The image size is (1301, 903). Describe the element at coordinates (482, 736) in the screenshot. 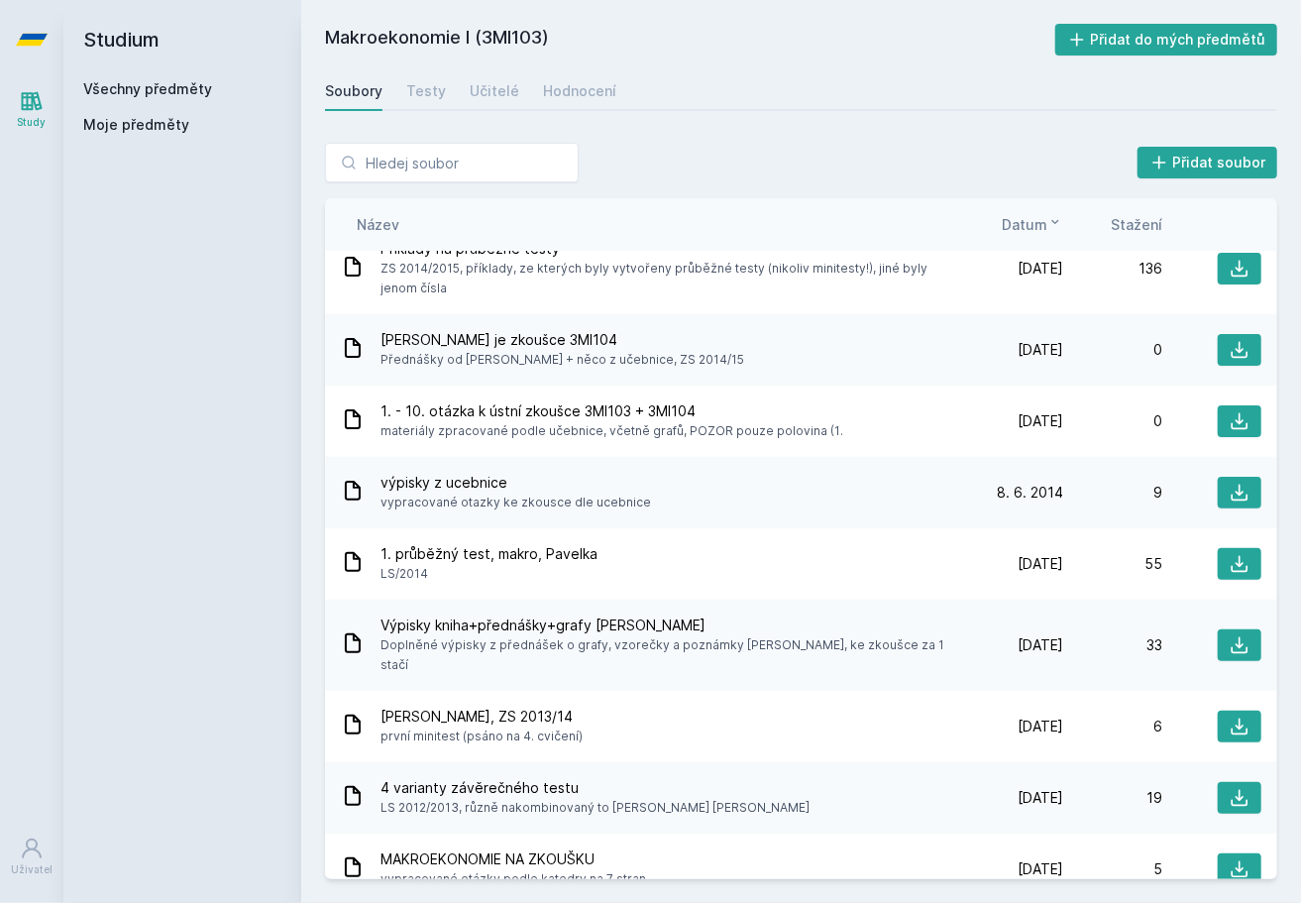

I see `span: první minitest (psáno na 4. cvičení)` at that location.